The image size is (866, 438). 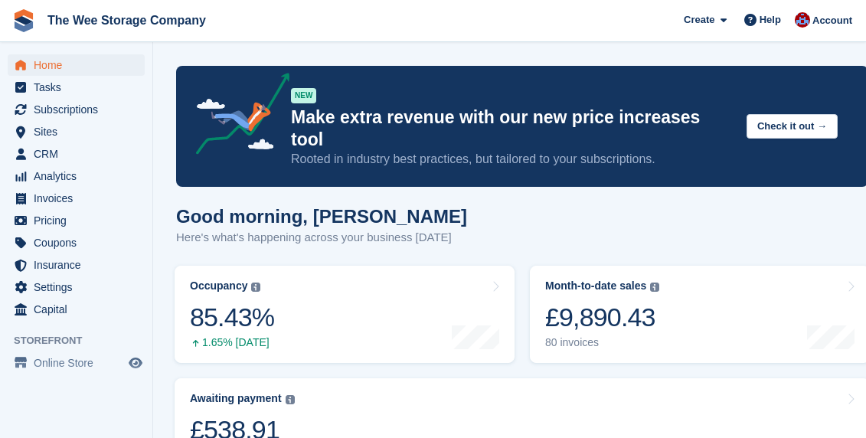 I want to click on div: Awaiting payment, so click(x=236, y=398).